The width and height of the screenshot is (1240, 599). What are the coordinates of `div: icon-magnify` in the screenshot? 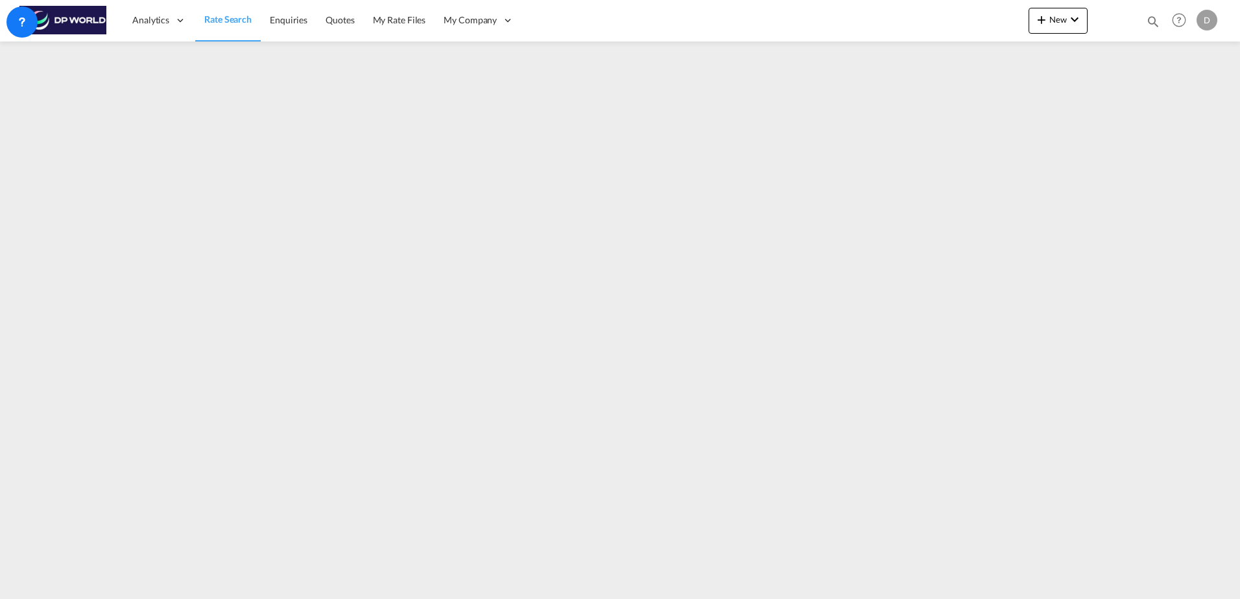 It's located at (1153, 24).